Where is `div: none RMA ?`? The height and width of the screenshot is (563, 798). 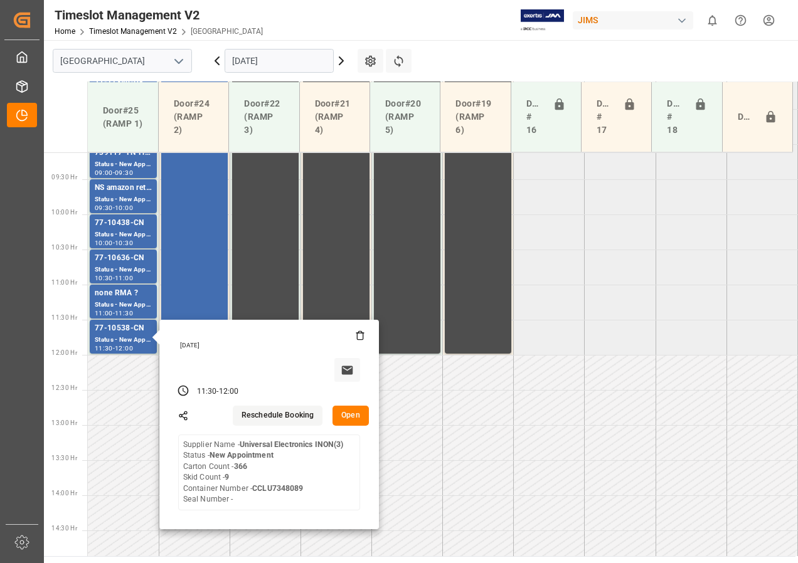
div: none RMA ? is located at coordinates (123, 294).